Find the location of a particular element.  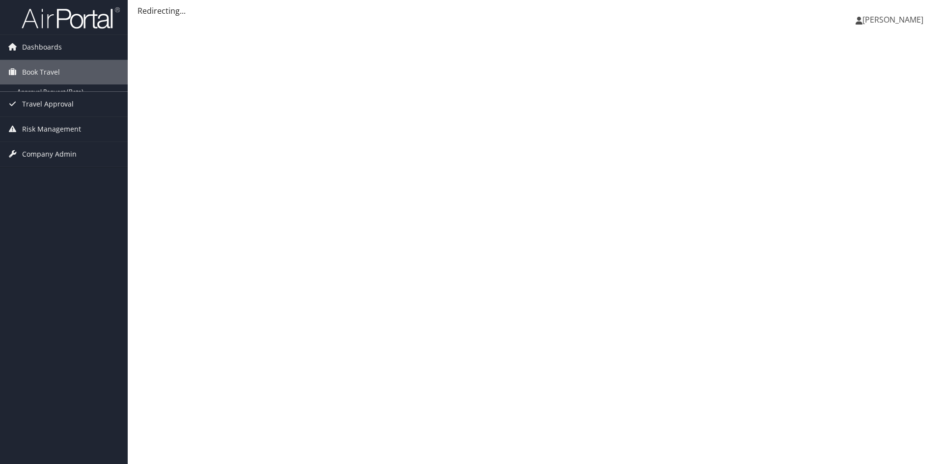

span: Travel Approval is located at coordinates (48, 104).